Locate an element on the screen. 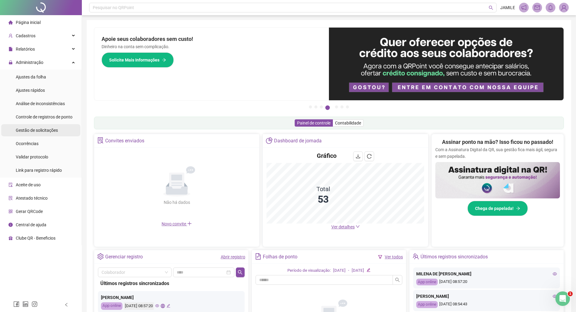 This screenshot has height=312, width=576. span: Cadastros is located at coordinates (25, 36).